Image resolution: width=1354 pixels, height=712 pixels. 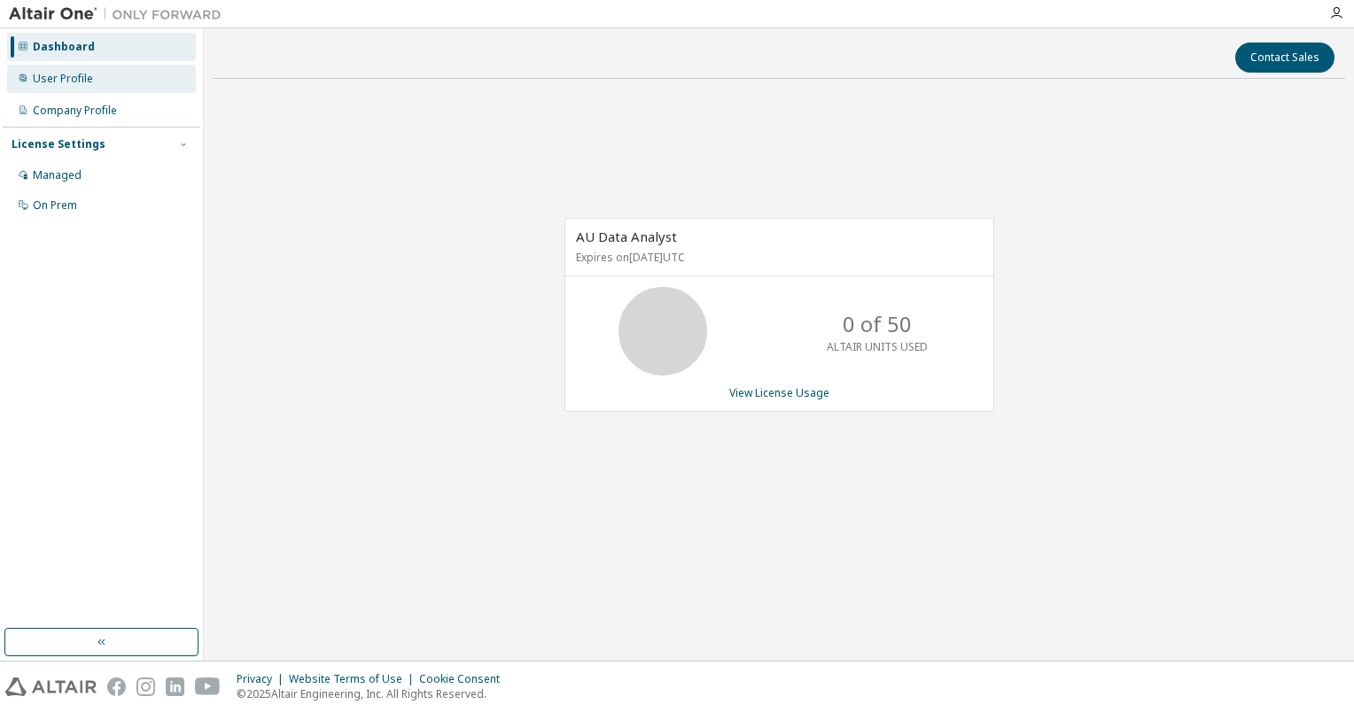 I want to click on div: Website Terms of Use, so click(x=353, y=680).